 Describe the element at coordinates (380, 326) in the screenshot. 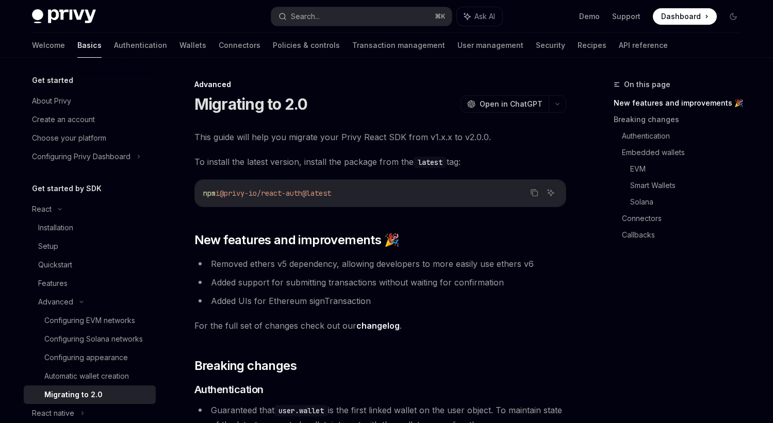

I see `span: For the full set of changes check out our .` at that location.